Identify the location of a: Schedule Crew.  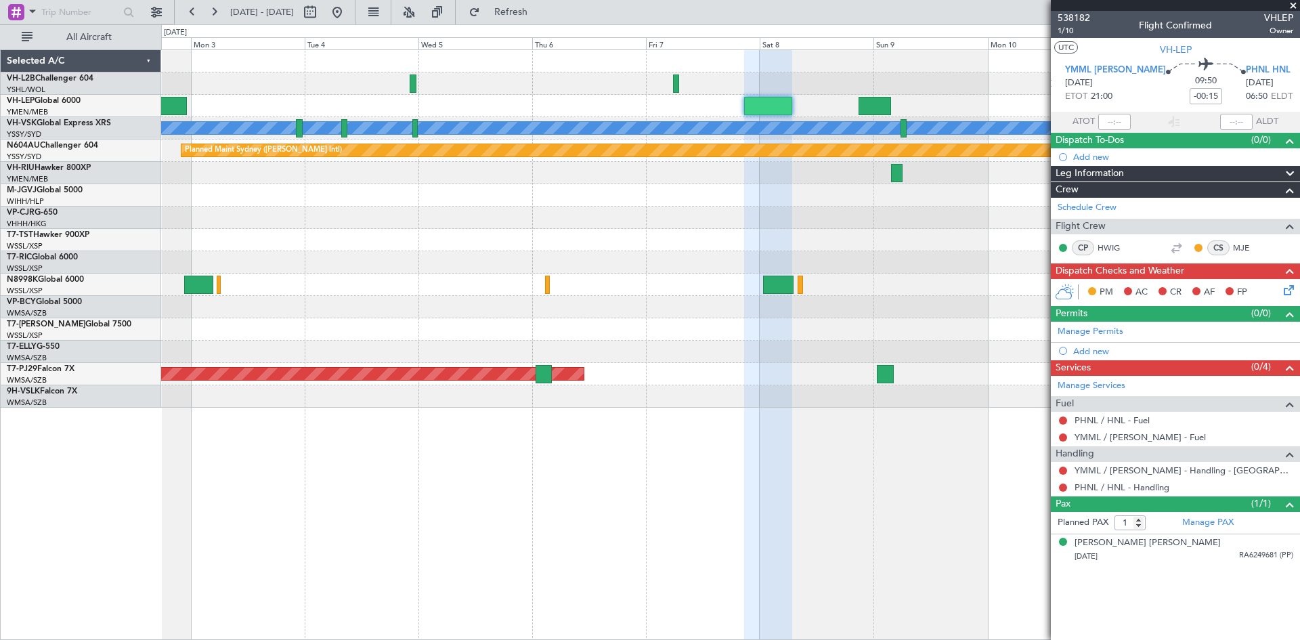
(1087, 208).